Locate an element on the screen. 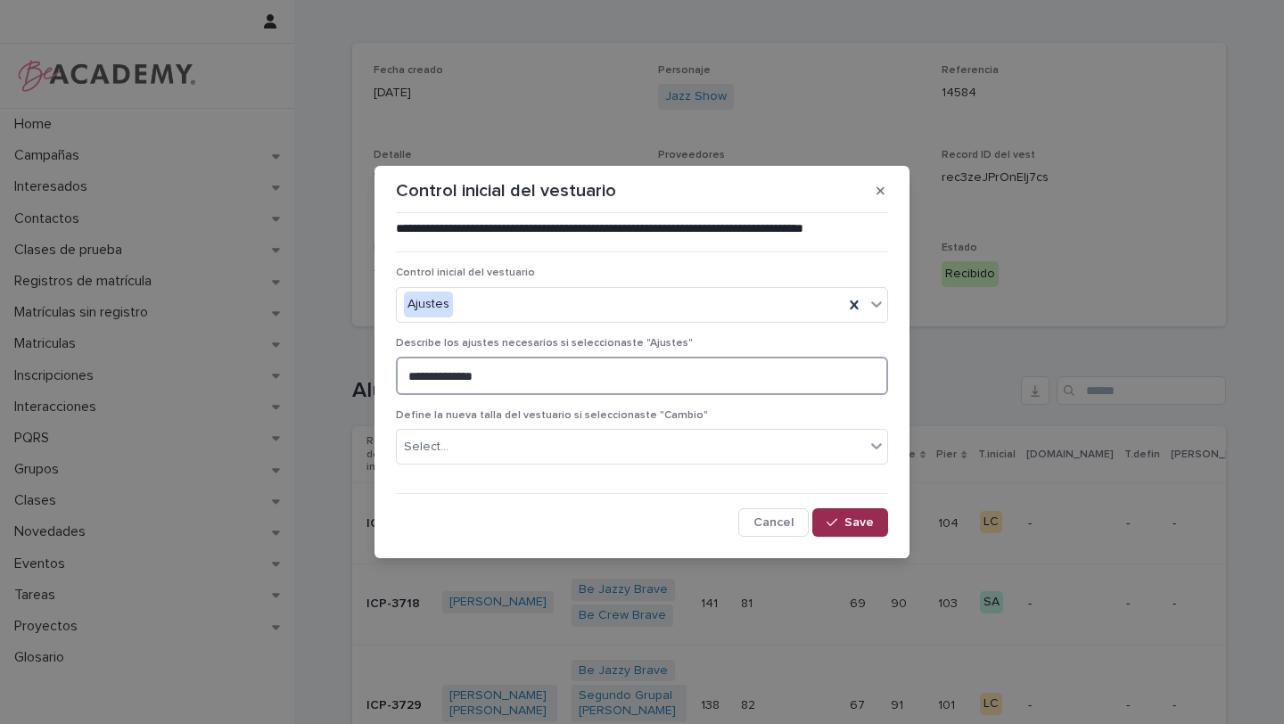 The image size is (1284, 724). span: Control inicial del vestuario is located at coordinates (465, 273).